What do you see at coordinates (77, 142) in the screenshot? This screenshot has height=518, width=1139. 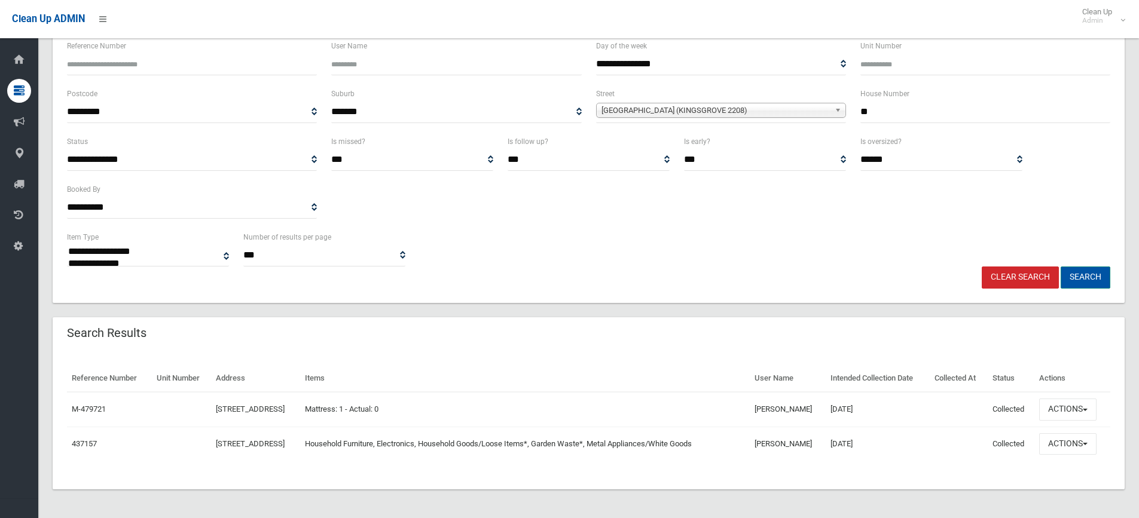 I see `label: Status` at bounding box center [77, 142].